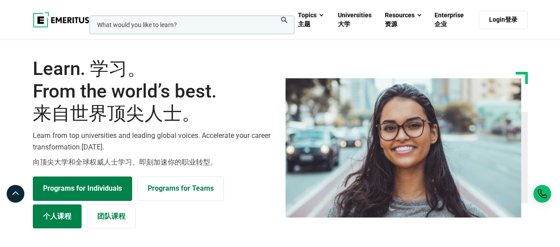 Image resolution: width=560 pixels, height=247 pixels. What do you see at coordinates (344, 24) in the screenshot?
I see `span: 大学` at bounding box center [344, 24].